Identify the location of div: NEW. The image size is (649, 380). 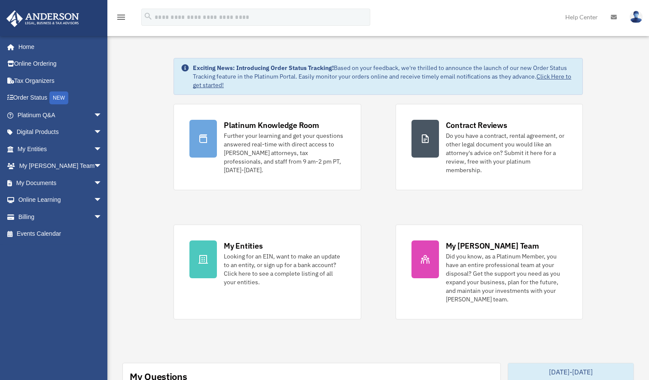
(59, 98).